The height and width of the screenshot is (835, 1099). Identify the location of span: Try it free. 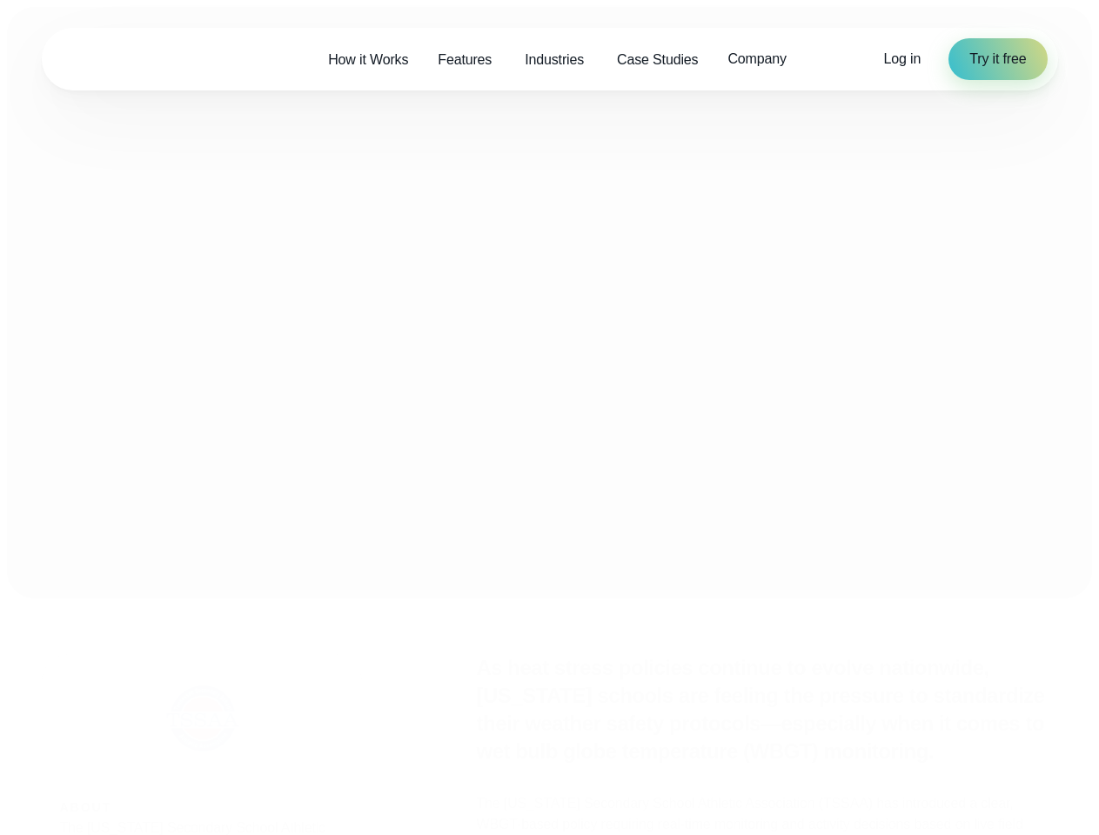
(997, 59).